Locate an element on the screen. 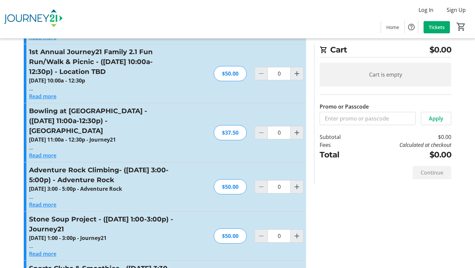  td: Calculated at checkout is located at coordinates (405, 145).